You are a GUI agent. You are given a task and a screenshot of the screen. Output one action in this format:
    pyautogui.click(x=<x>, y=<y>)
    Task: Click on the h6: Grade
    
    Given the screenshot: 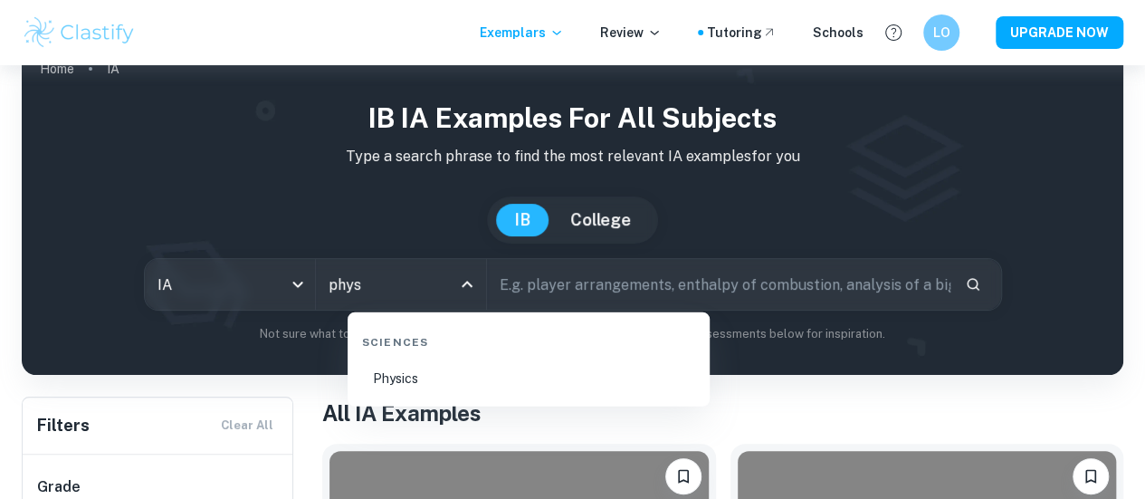 What is the action you would take?
    pyautogui.click(x=158, y=487)
    